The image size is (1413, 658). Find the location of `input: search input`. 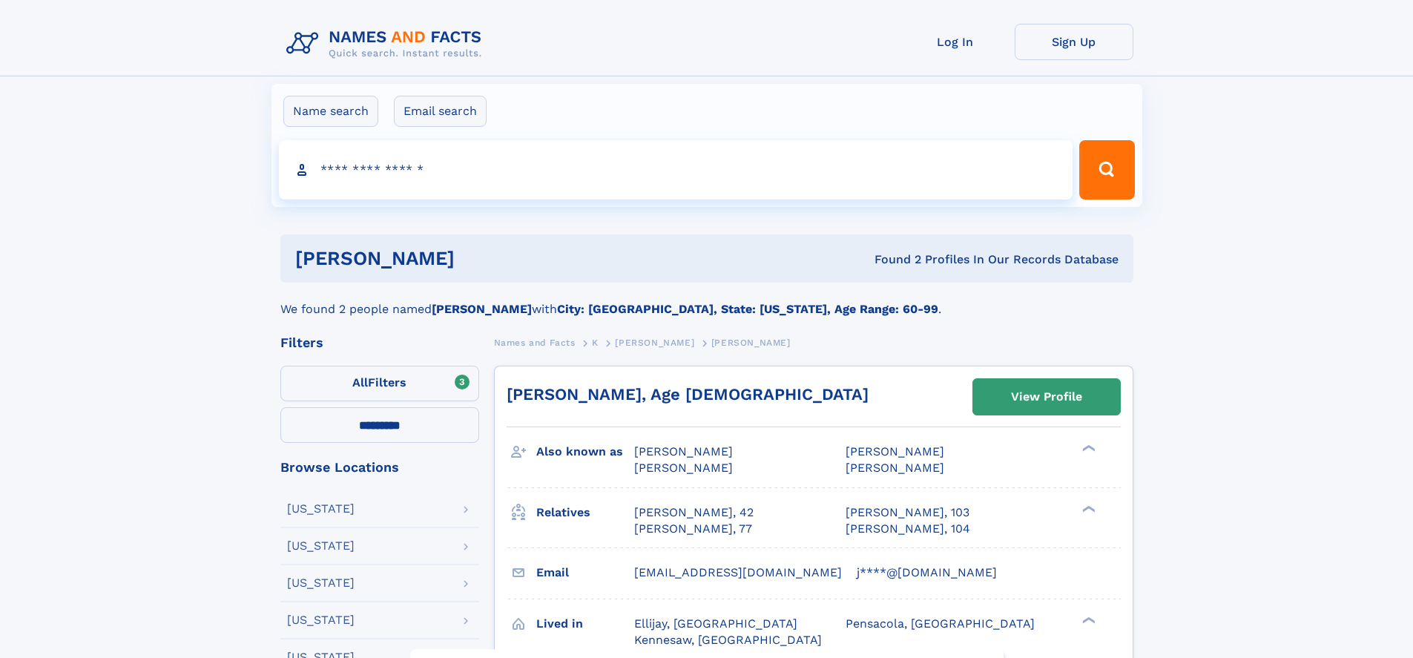

input: search input is located at coordinates (676, 170).